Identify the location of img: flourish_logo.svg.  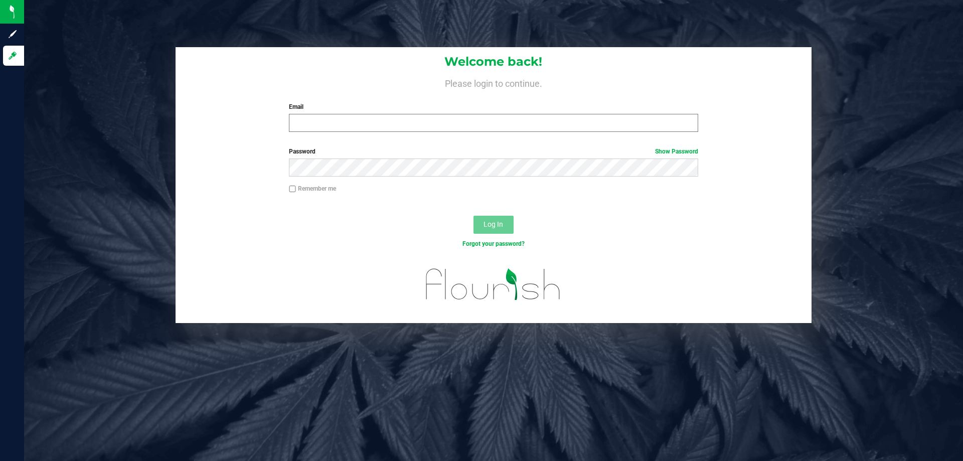
(493, 284).